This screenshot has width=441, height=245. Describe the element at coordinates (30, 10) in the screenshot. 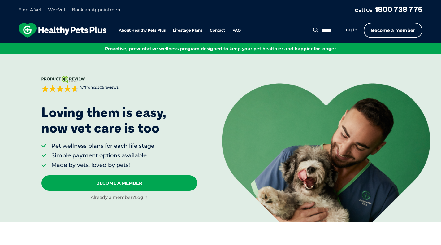

I see `a: Find A Vet` at that location.